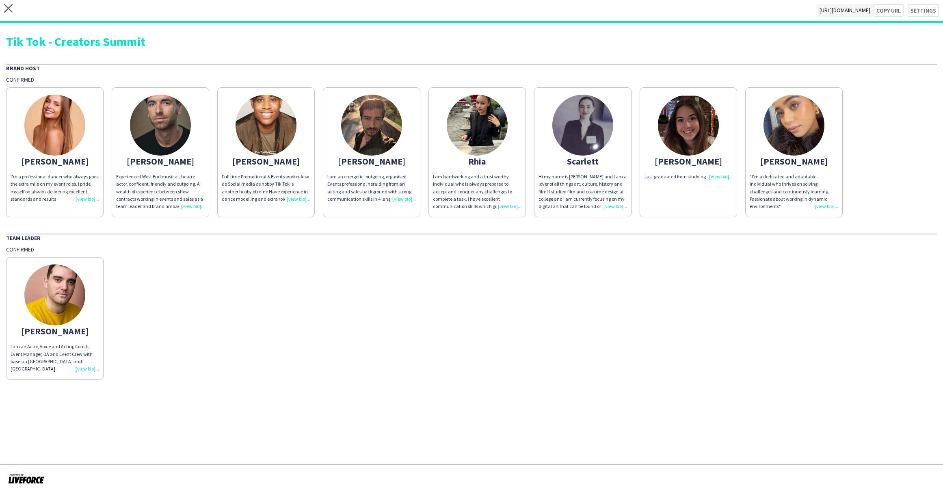 The width and height of the screenshot is (943, 494). Describe the element at coordinates (582, 125) in the screenshot. I see `img: thumb-68dc1436afc6d.jpg` at that location.